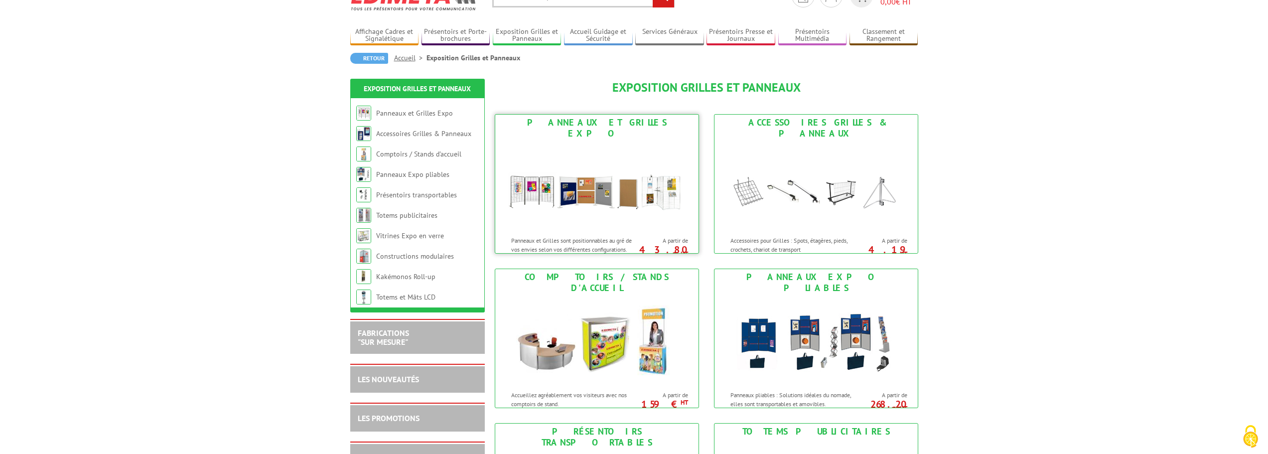  Describe the element at coordinates (473, 58) in the screenshot. I see `li: Exposition Grilles et Panneaux` at that location.